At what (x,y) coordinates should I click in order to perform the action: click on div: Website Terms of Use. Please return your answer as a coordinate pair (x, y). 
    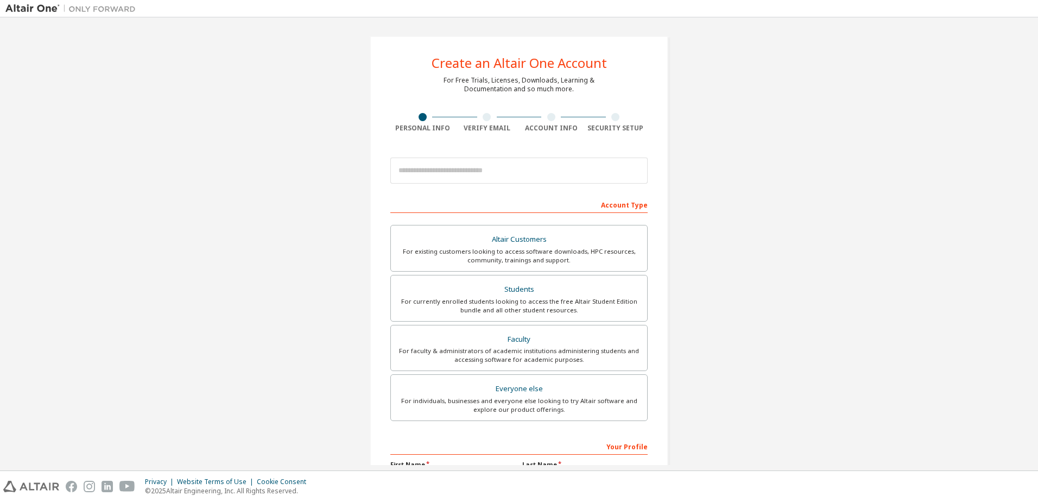
    Looking at the image, I should click on (217, 481).